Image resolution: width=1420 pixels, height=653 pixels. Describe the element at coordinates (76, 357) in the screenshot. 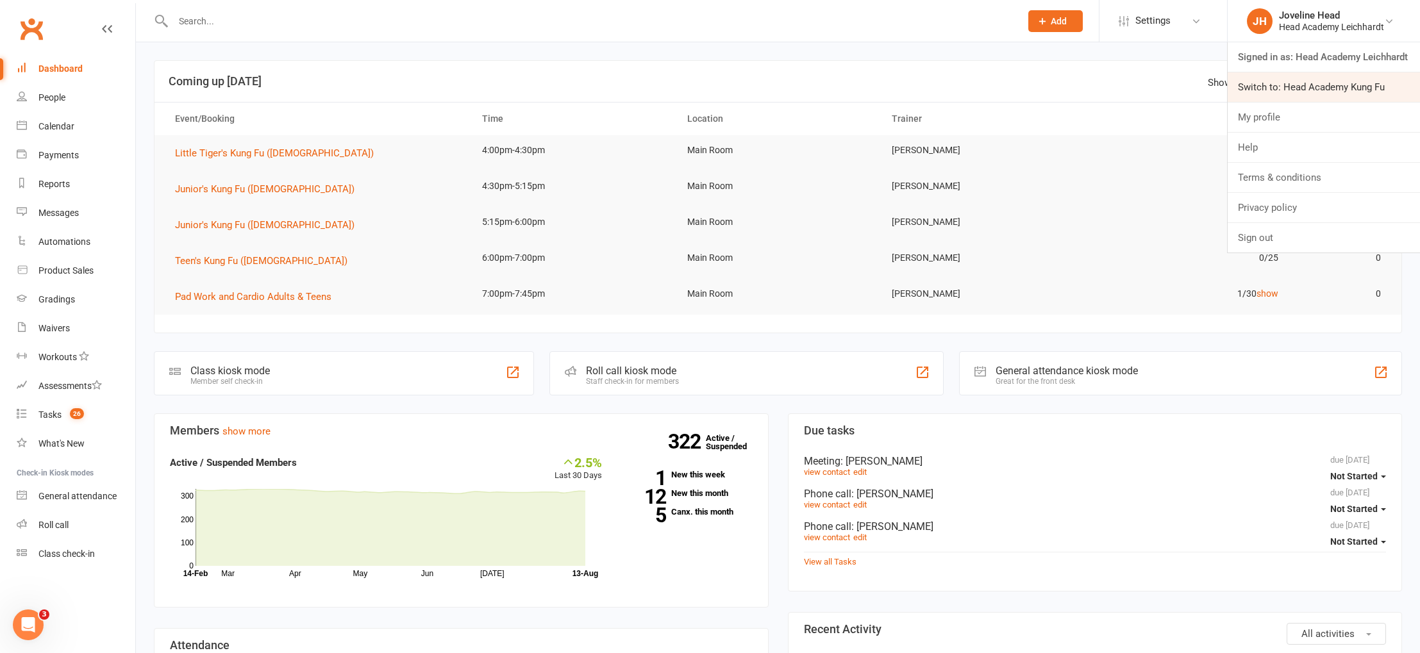

I see `a: Workouts` at that location.